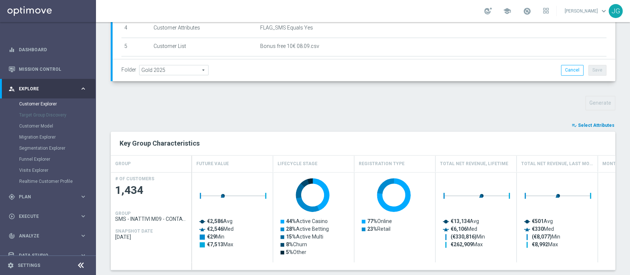 Image resolution: width=630 pixels, height=275 pixels. I want to click on a: Settings, so click(29, 266).